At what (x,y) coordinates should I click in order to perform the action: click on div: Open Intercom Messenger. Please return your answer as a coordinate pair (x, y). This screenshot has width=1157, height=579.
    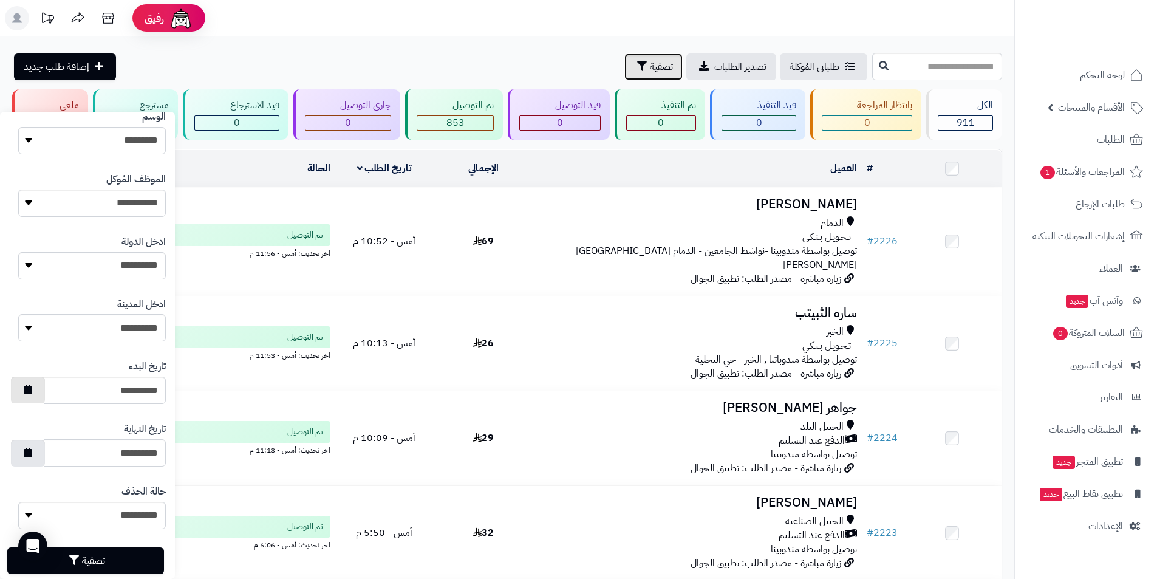
    Looking at the image, I should click on (33, 546).